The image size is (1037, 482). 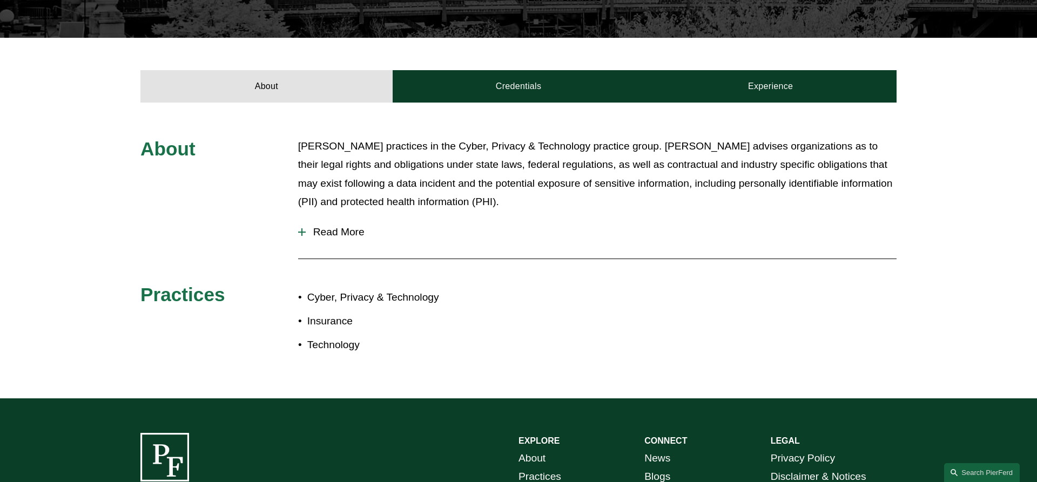 I want to click on a: Credentials, so click(x=519, y=86).